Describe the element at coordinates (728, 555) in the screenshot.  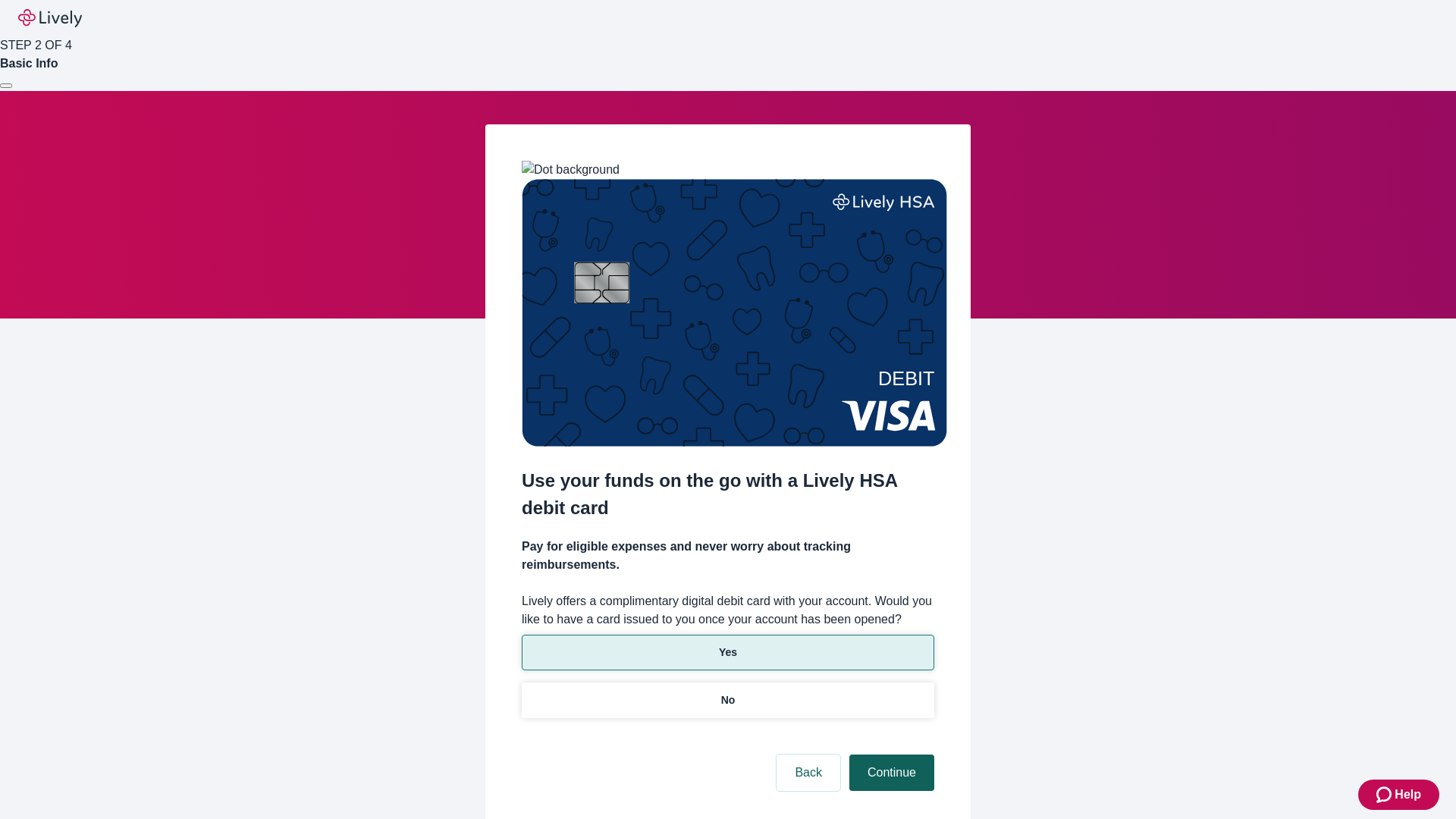
I see `h4: Pay for eligible expenses and never worry about tracking reimbursements.` at that location.